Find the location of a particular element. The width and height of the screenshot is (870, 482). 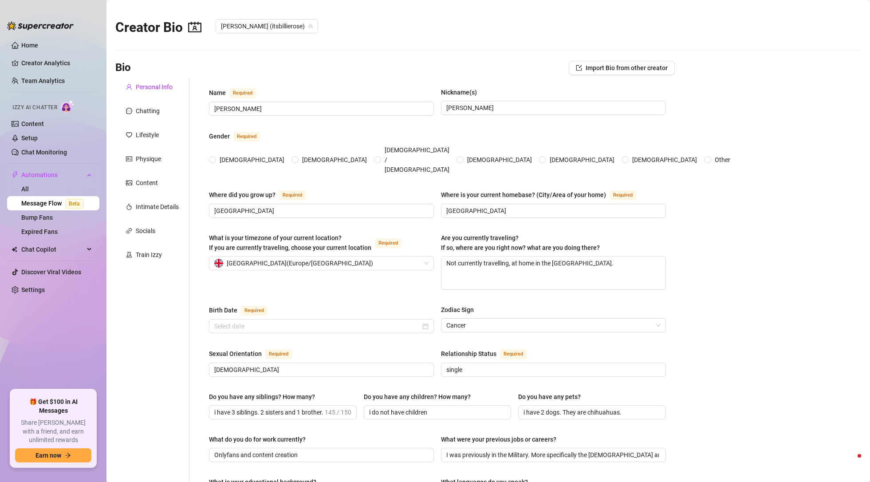

label: Sexual Orientation is located at coordinates (255, 354).